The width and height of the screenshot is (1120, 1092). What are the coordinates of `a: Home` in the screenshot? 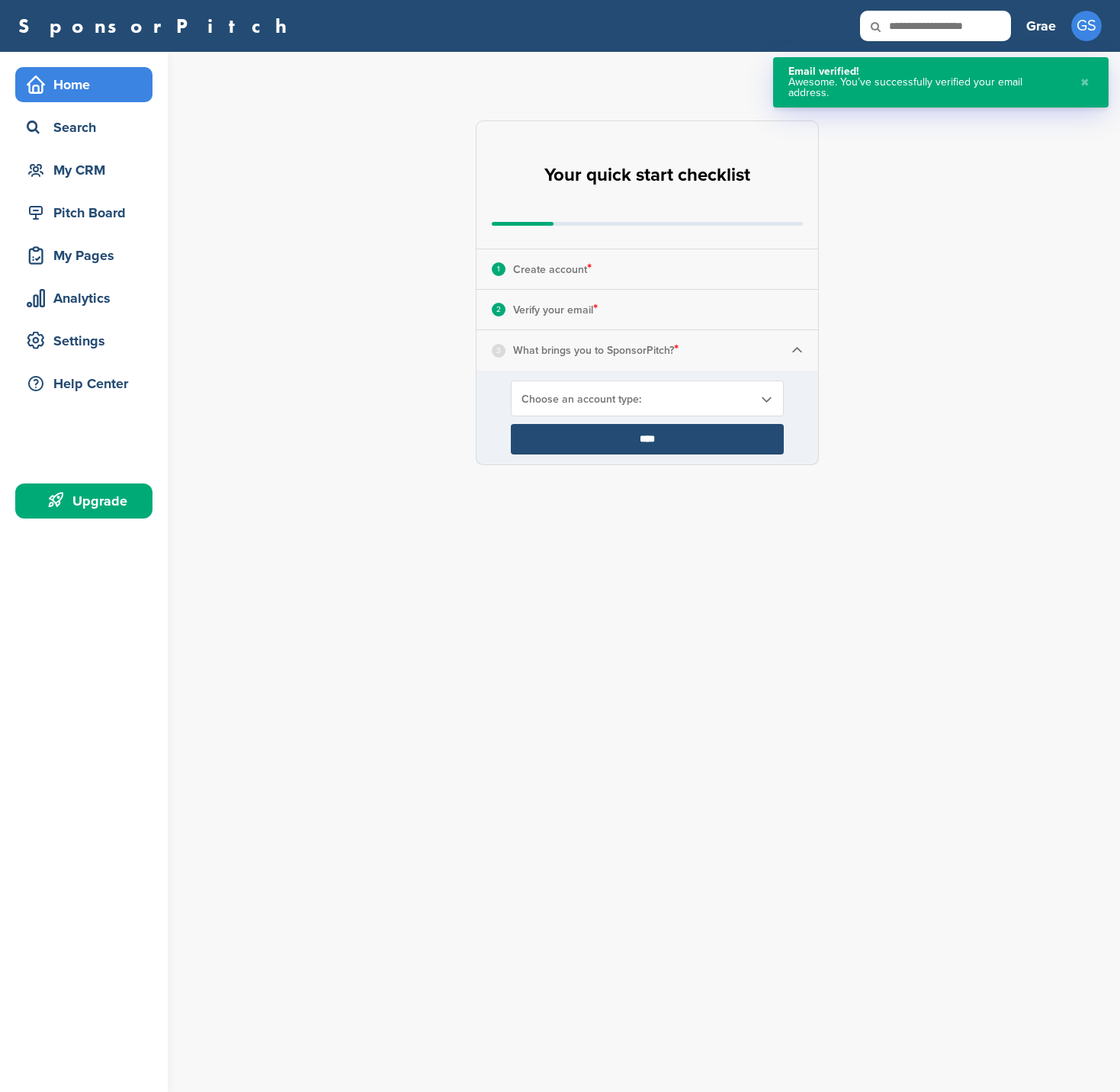 It's located at (84, 85).